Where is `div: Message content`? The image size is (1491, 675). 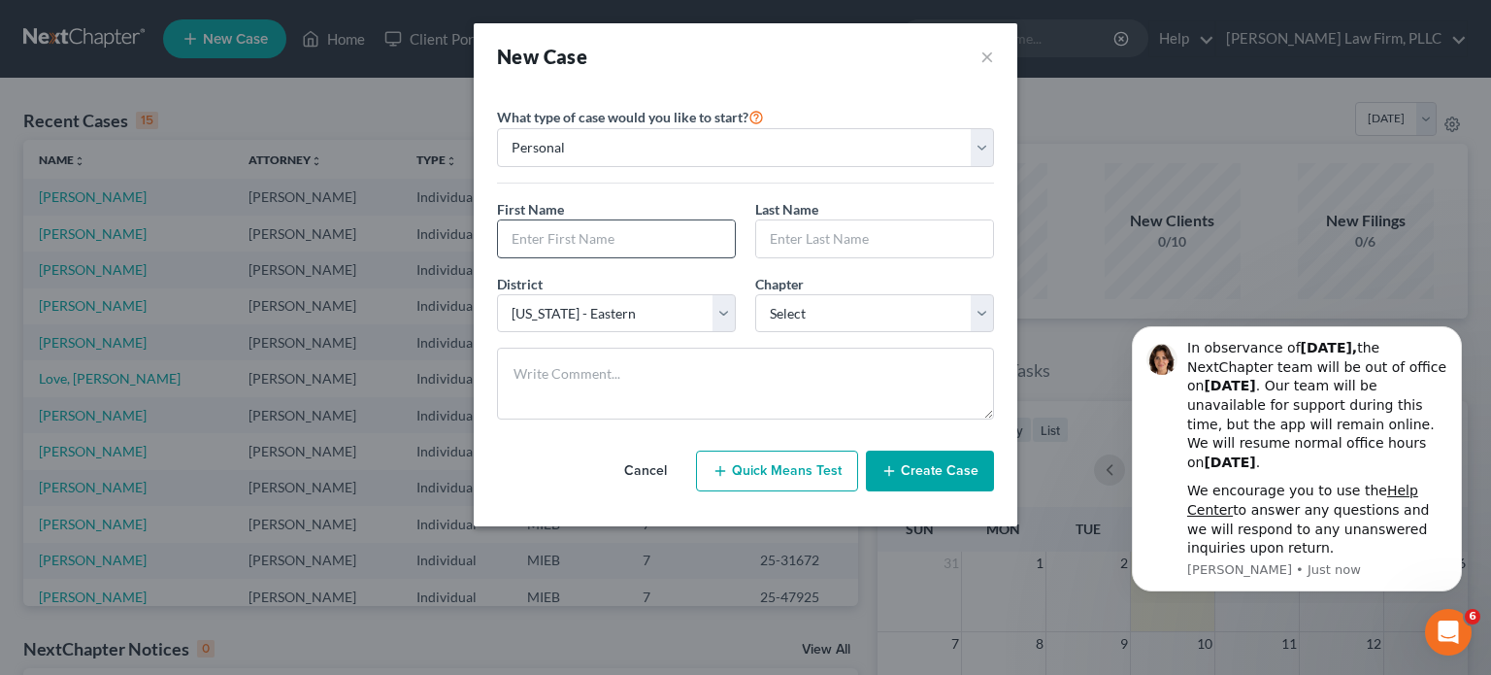 div: Message content is located at coordinates (215, 139).